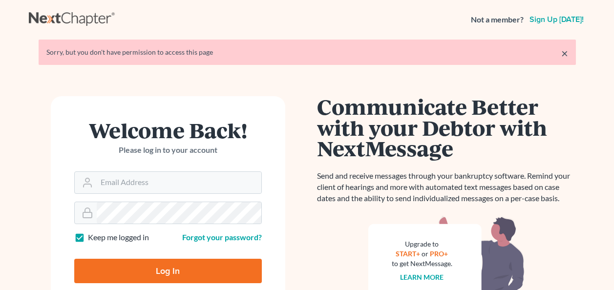 This screenshot has width=614, height=290. Describe the element at coordinates (222, 237) in the screenshot. I see `a: Forgot your password?` at that location.